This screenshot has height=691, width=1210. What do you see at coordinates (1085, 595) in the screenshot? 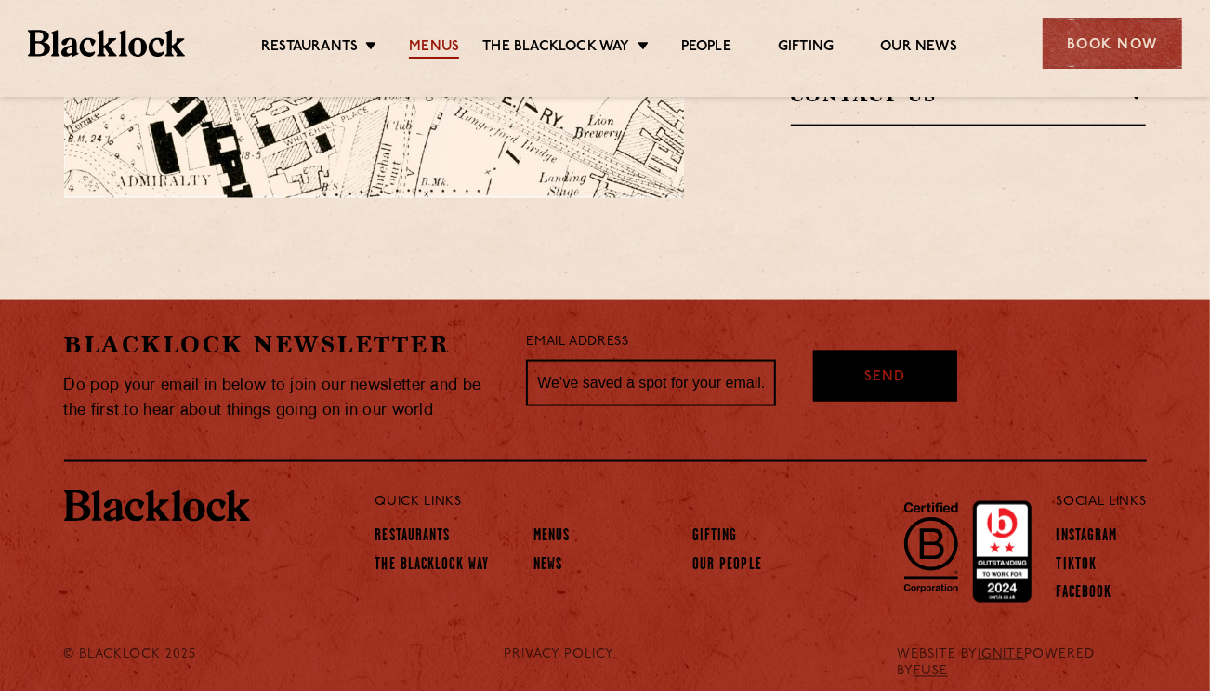
I see `a: Facebook` at bounding box center [1085, 595].